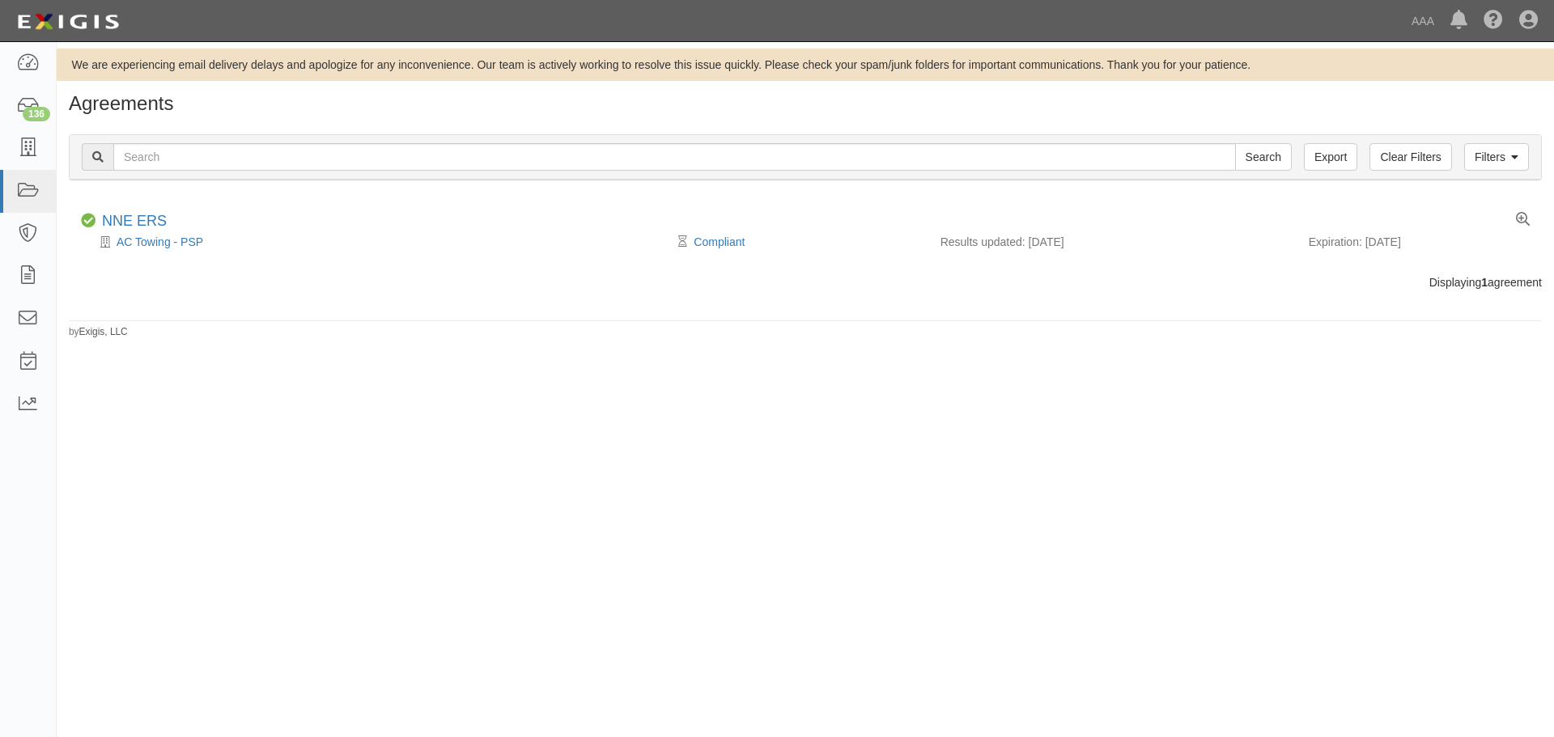 The image size is (1554, 737). I want to click on a: Clear Filters, so click(1410, 157).